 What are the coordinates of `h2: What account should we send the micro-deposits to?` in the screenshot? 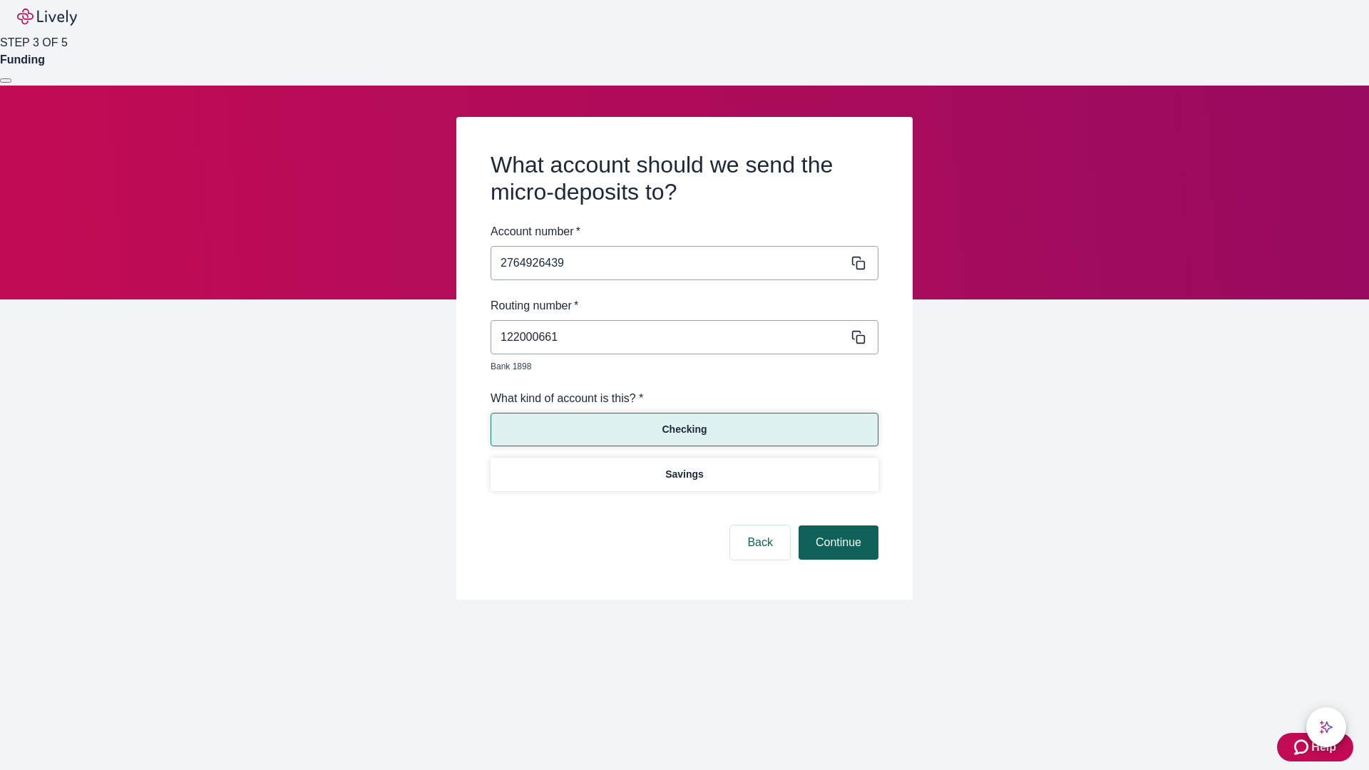 It's located at (685, 178).